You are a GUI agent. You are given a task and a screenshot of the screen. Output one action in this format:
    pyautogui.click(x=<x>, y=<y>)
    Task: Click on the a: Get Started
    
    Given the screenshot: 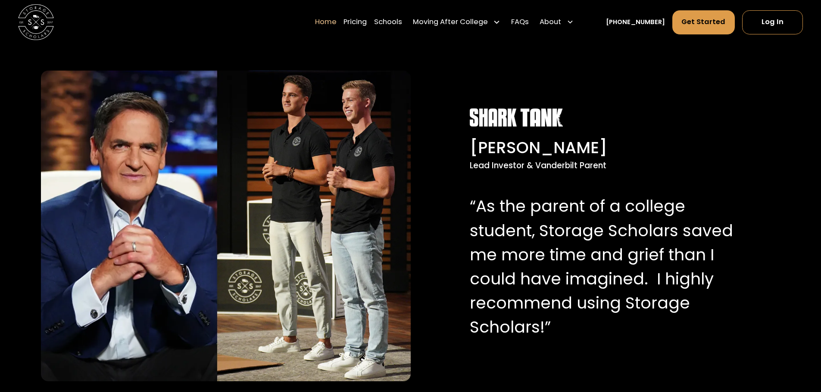 What is the action you would take?
    pyautogui.click(x=703, y=22)
    